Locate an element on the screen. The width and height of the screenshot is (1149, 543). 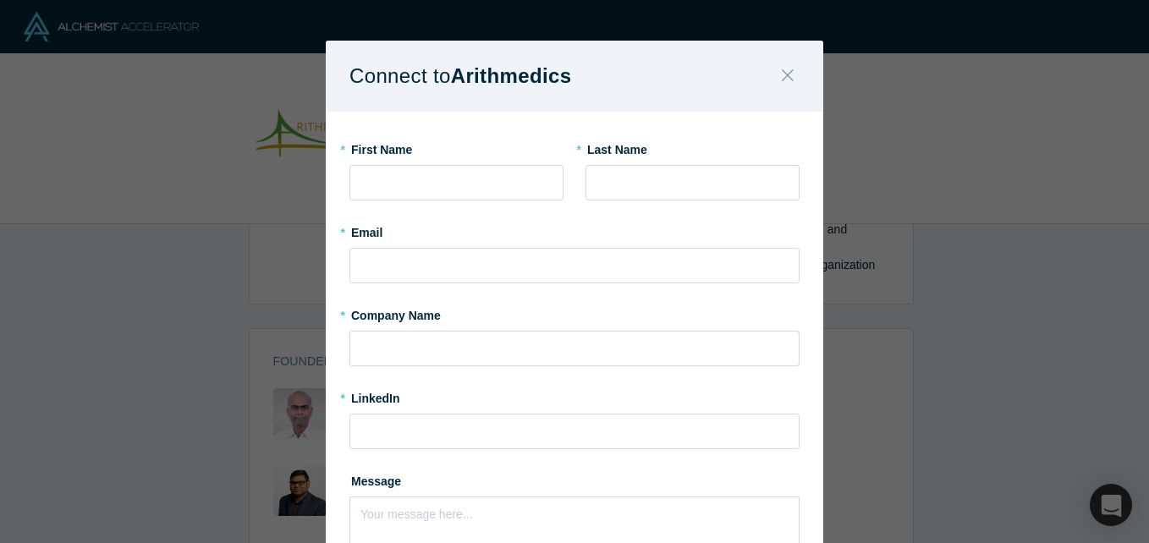
div: rdw-editor is located at coordinates (574, 511).